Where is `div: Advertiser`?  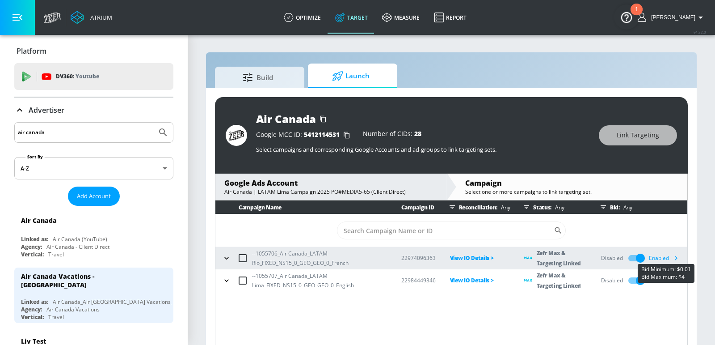 div: Advertiser is located at coordinates (94, 110).